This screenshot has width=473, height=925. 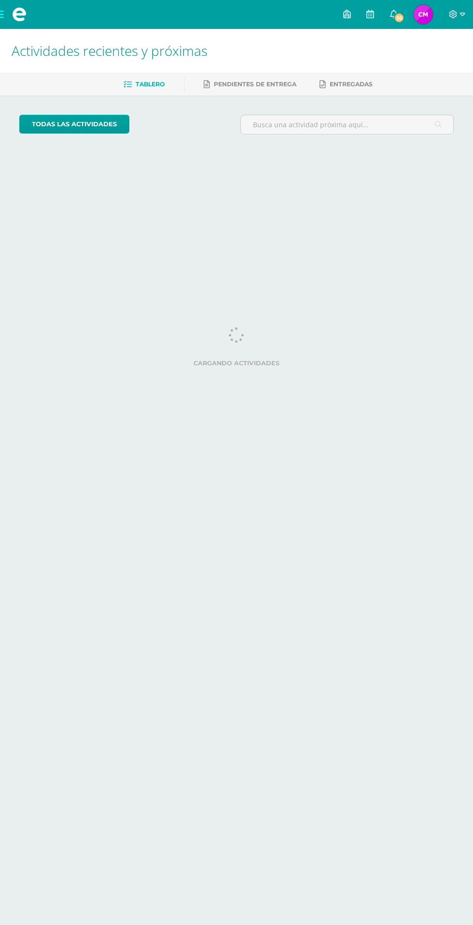 What do you see at coordinates (347, 124) in the screenshot?
I see `input: Busca una actividad próxima aquí...` at bounding box center [347, 124].